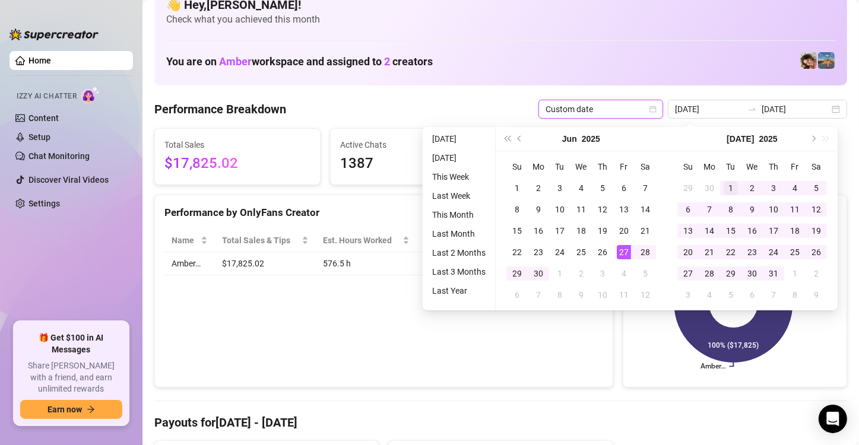  What do you see at coordinates (816, 209) in the screenshot?
I see `div: 12` at bounding box center [816, 209].